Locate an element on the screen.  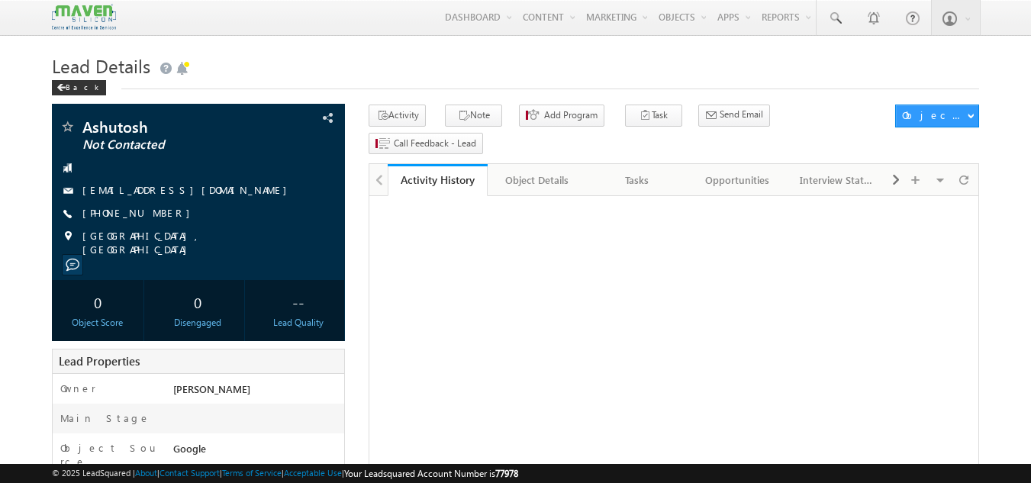
div: Object Details is located at coordinates (536, 180).